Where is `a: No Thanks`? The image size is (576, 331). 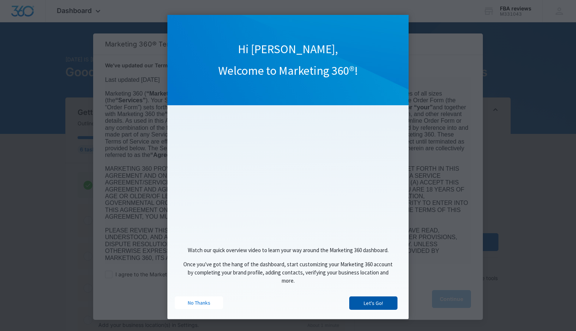
a: No Thanks is located at coordinates (199, 302).